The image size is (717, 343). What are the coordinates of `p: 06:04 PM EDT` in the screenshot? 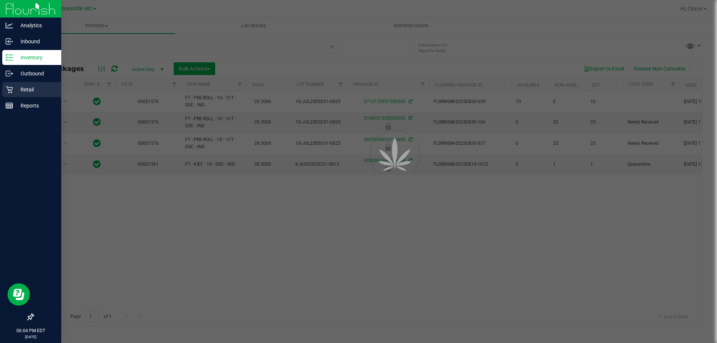 It's located at (31, 331).